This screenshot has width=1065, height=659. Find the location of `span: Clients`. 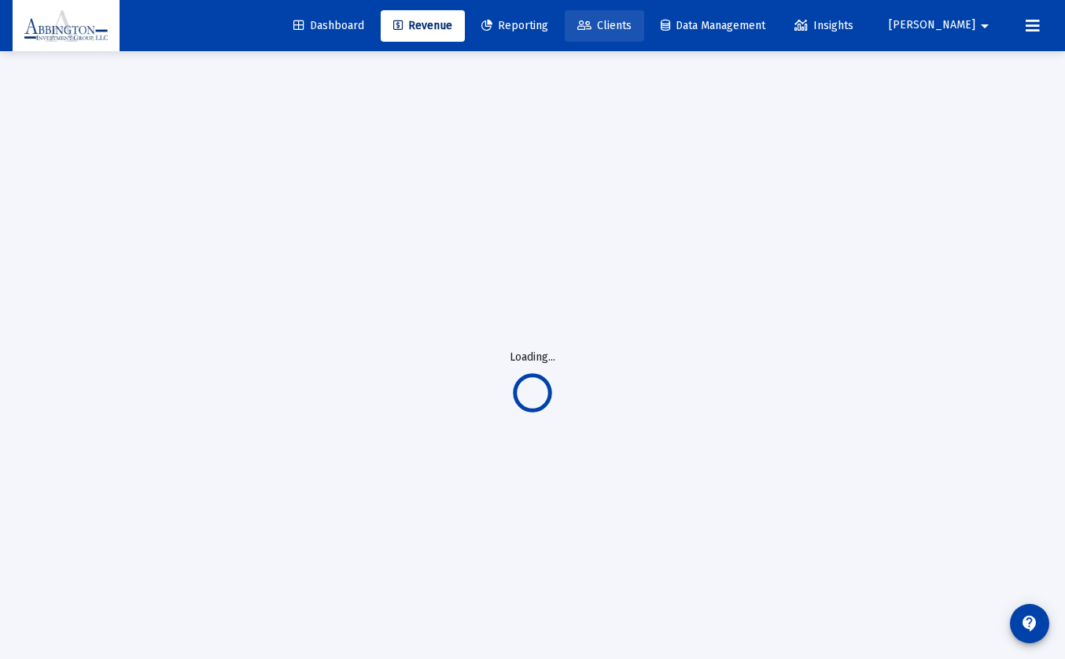

span: Clients is located at coordinates (604, 25).